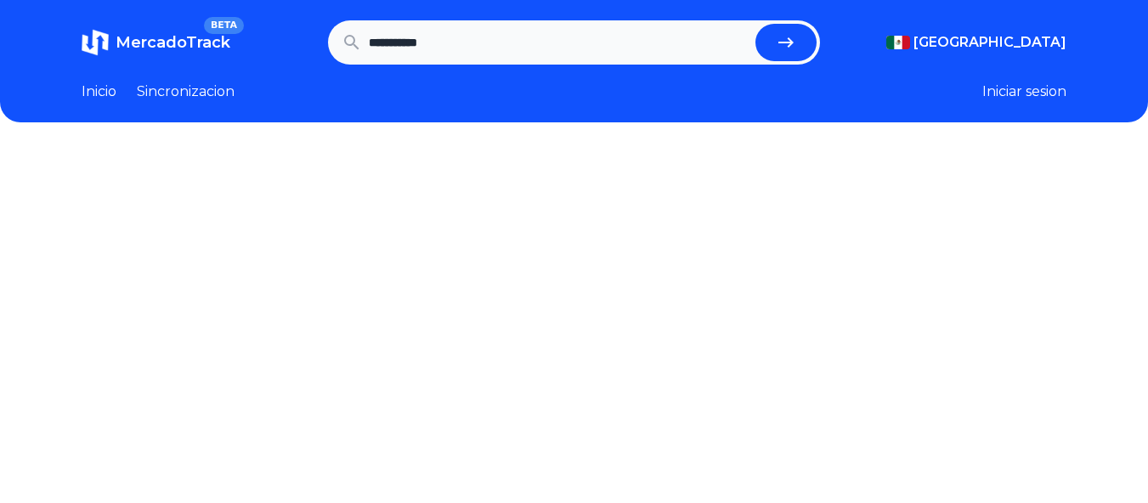 This screenshot has height=503, width=1148. Describe the element at coordinates (99, 92) in the screenshot. I see `a: Inicio` at that location.